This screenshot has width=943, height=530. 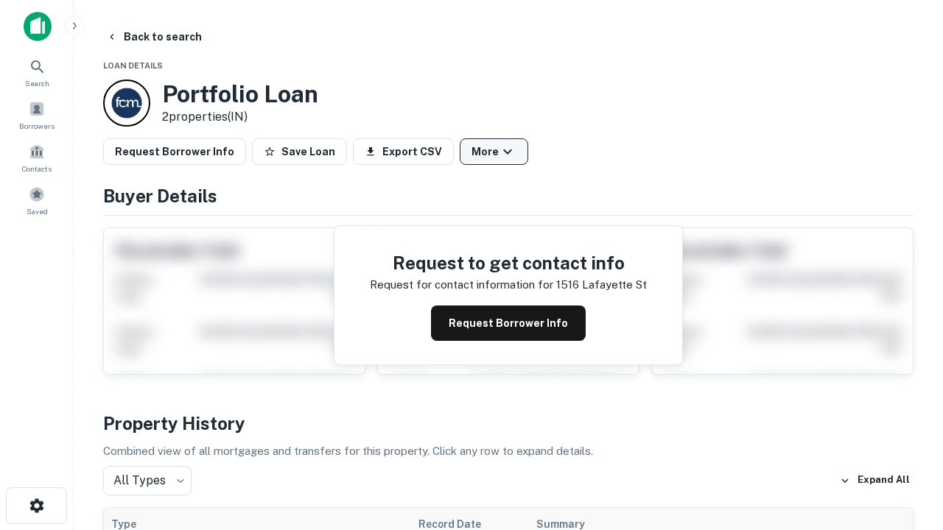 I want to click on p: 1516 lafayette st, so click(x=601, y=285).